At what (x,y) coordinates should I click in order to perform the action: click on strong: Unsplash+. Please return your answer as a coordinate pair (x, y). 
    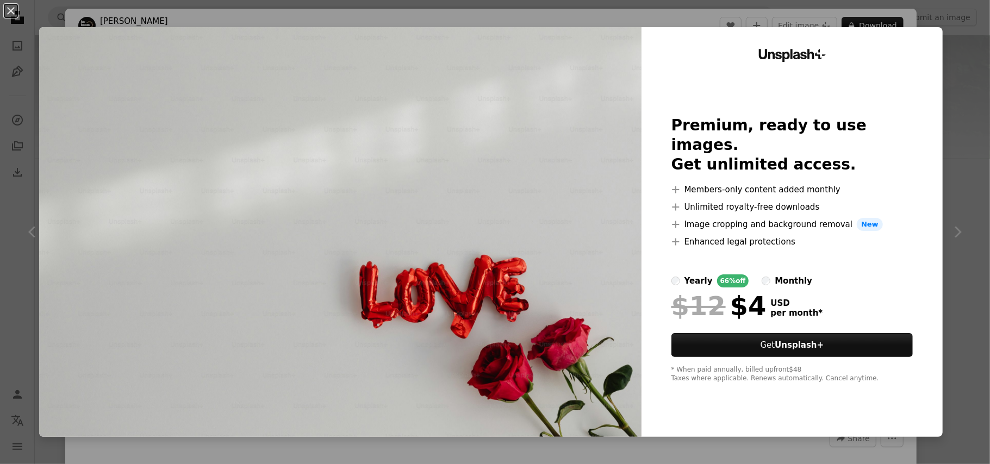
    Looking at the image, I should click on (799, 345).